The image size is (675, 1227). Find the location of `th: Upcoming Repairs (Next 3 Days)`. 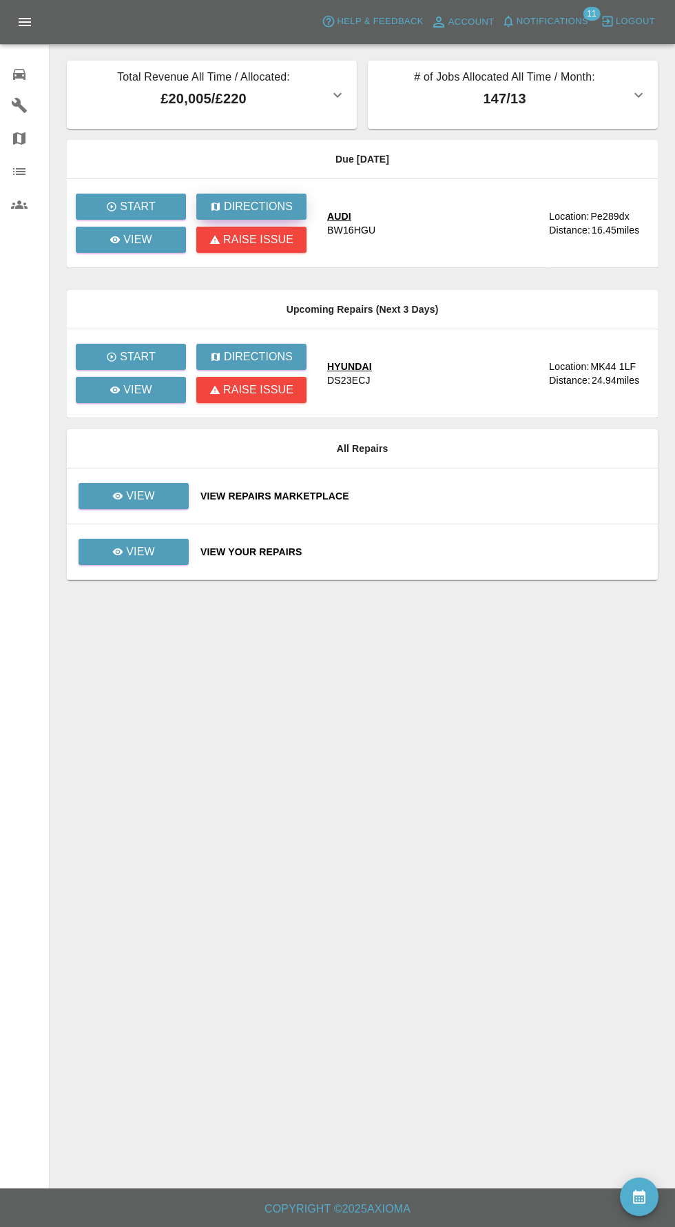

th: Upcoming Repairs (Next 3 Days) is located at coordinates (362, 309).